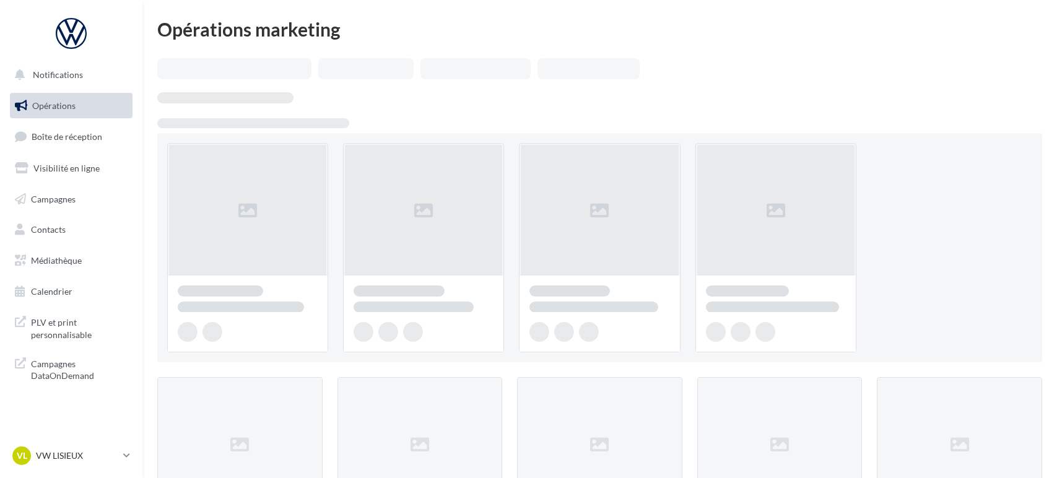 This screenshot has width=1057, height=478. I want to click on p: VW LISIEUX, so click(77, 456).